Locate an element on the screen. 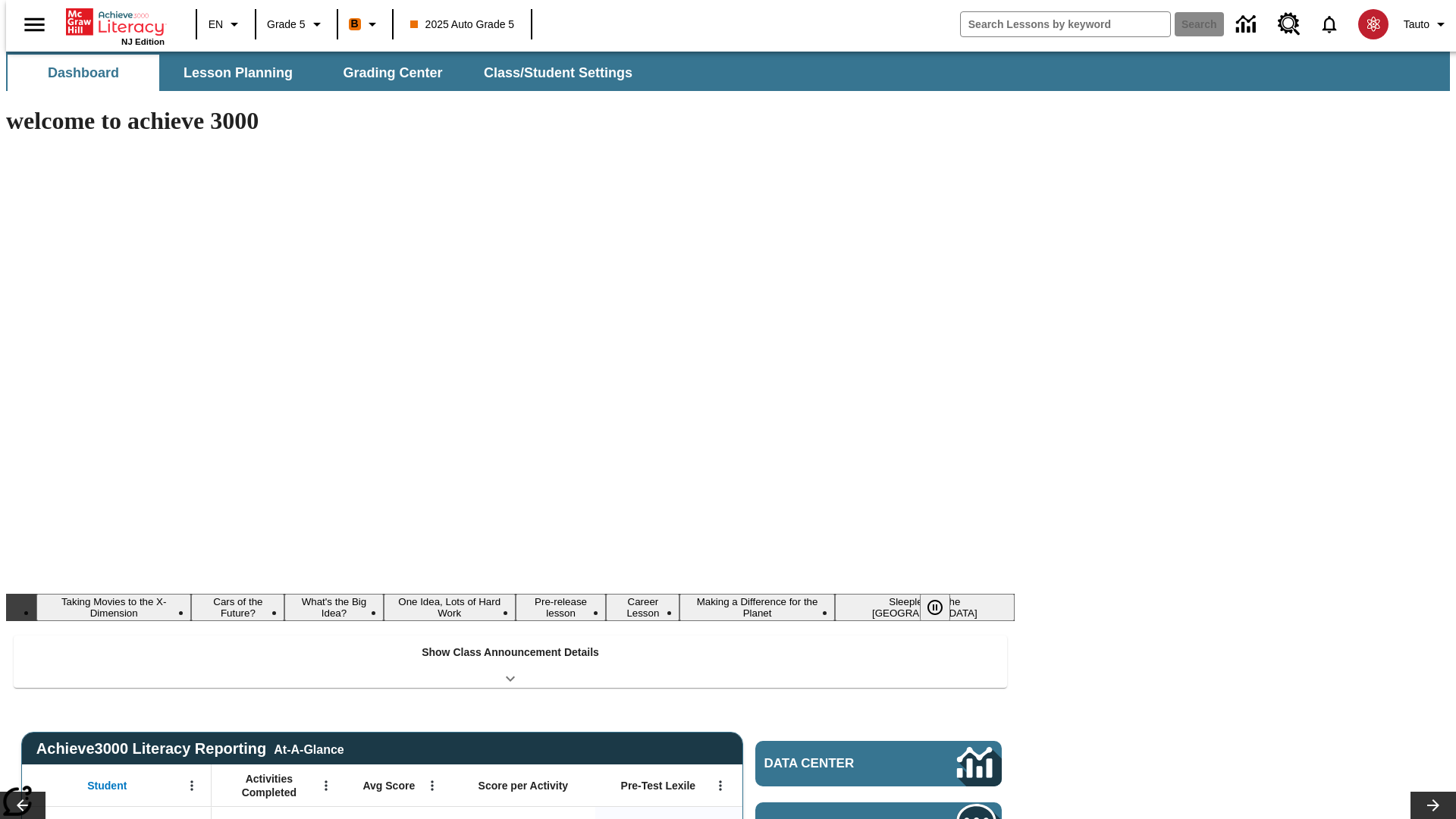 This screenshot has width=1456, height=819. input: search field is located at coordinates (1065, 24).